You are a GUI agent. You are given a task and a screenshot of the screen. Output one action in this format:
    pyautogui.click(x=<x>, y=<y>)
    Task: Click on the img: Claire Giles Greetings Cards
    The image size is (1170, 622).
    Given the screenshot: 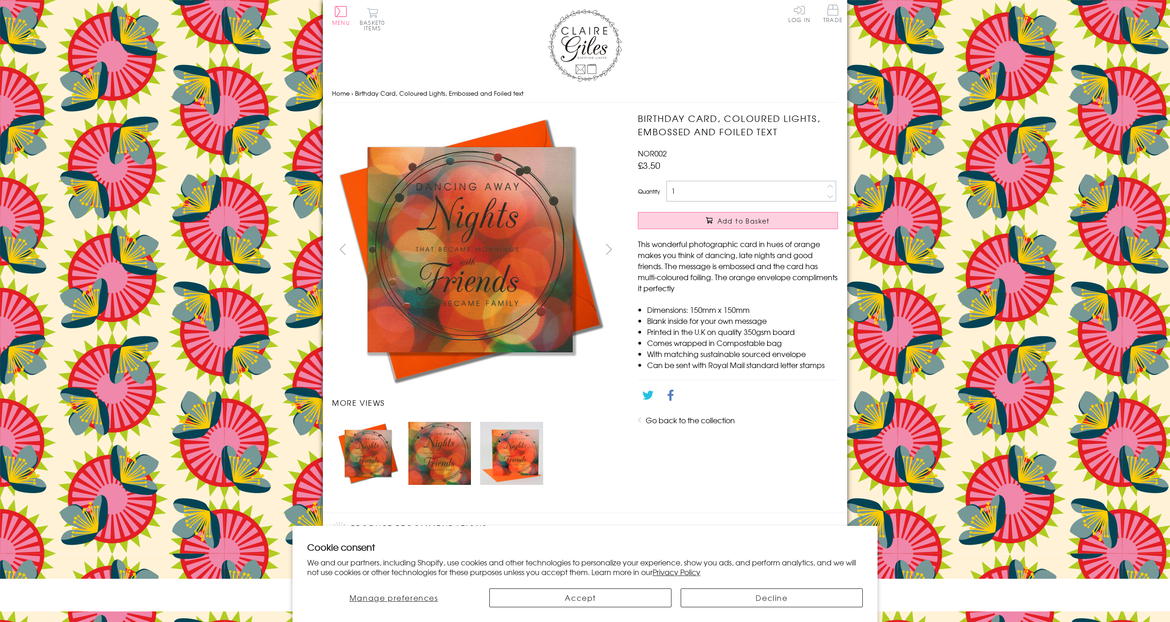 What is the action you would take?
    pyautogui.click(x=585, y=46)
    